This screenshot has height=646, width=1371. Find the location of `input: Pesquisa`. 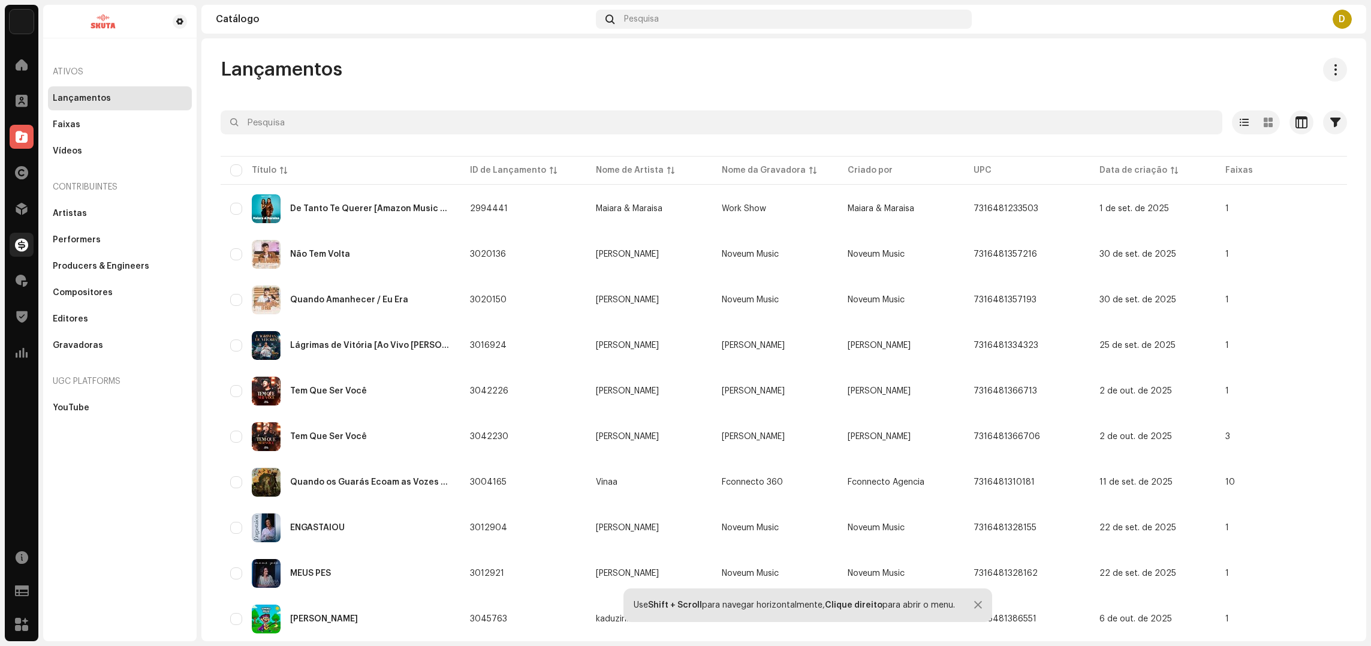

input: Pesquisa is located at coordinates (721, 122).